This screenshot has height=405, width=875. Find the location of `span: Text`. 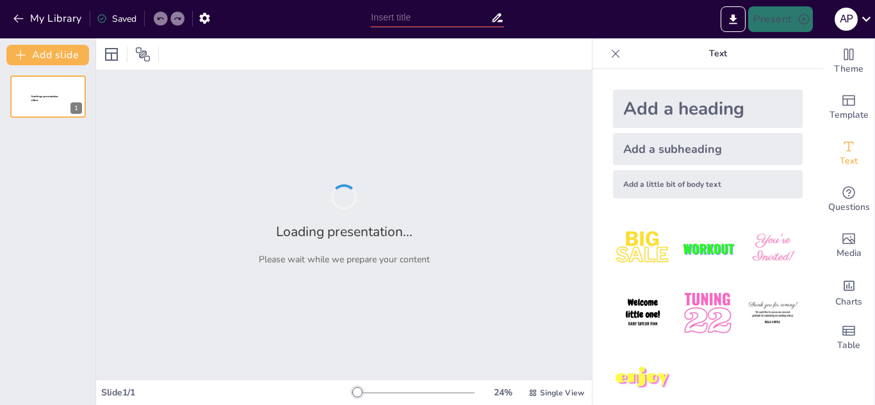

span: Text is located at coordinates (848, 161).